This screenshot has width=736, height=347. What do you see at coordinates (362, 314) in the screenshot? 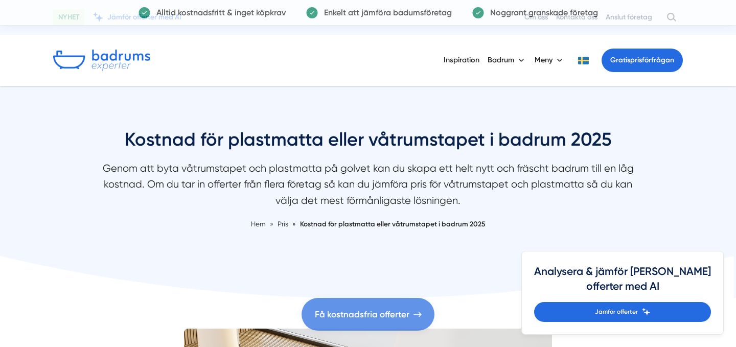
I see `span: Få kostnadsfria offerter` at bounding box center [362, 314].